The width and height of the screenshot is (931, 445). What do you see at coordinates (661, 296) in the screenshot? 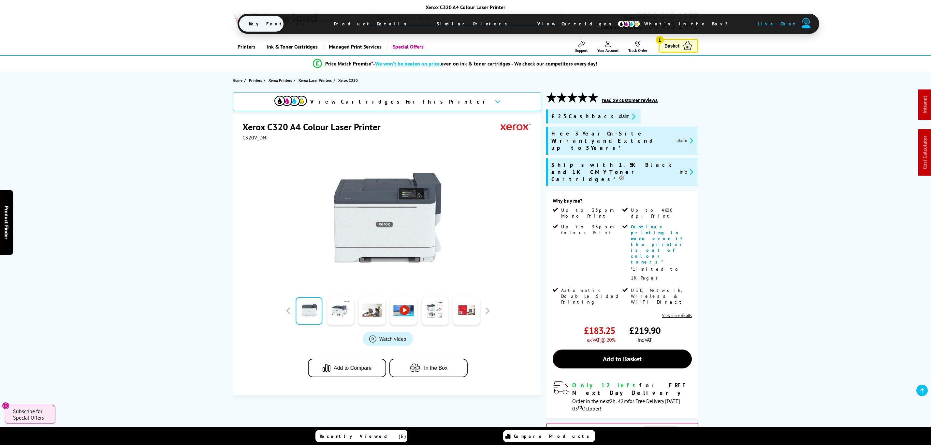
I see `span: USB, Network, Wireless & Wi-Fi Direct` at bounding box center [661, 296].